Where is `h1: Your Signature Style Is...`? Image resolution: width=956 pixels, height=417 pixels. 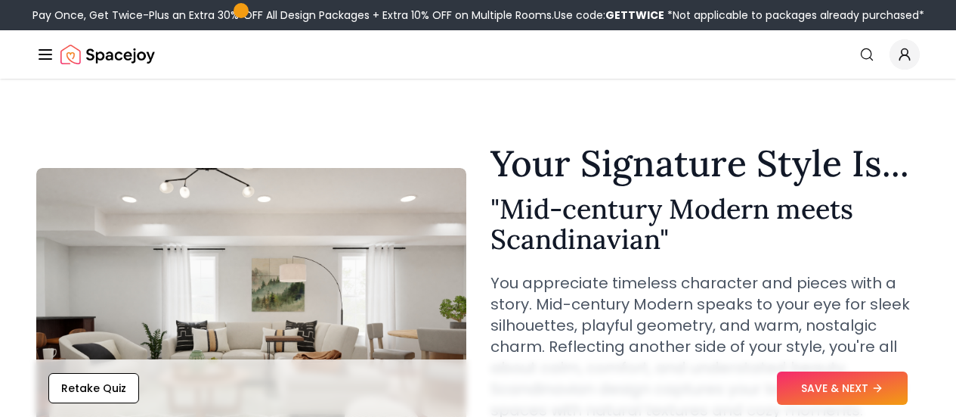
h1: Your Signature Style Is... is located at coordinates (705, 163).